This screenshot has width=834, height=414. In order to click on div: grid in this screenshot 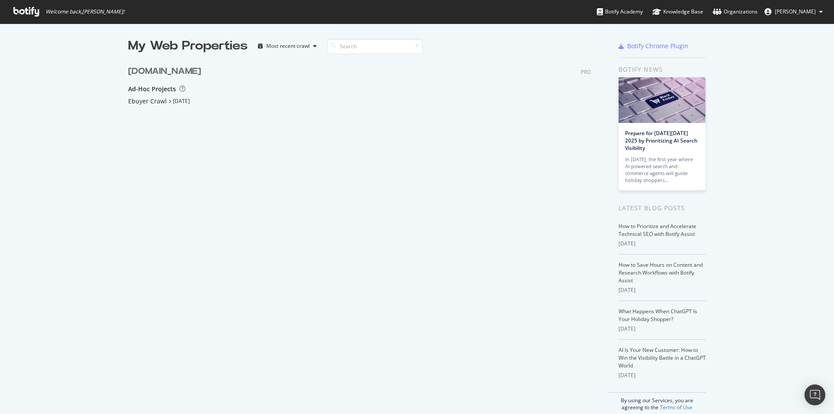, I will do `click(363, 116)`.